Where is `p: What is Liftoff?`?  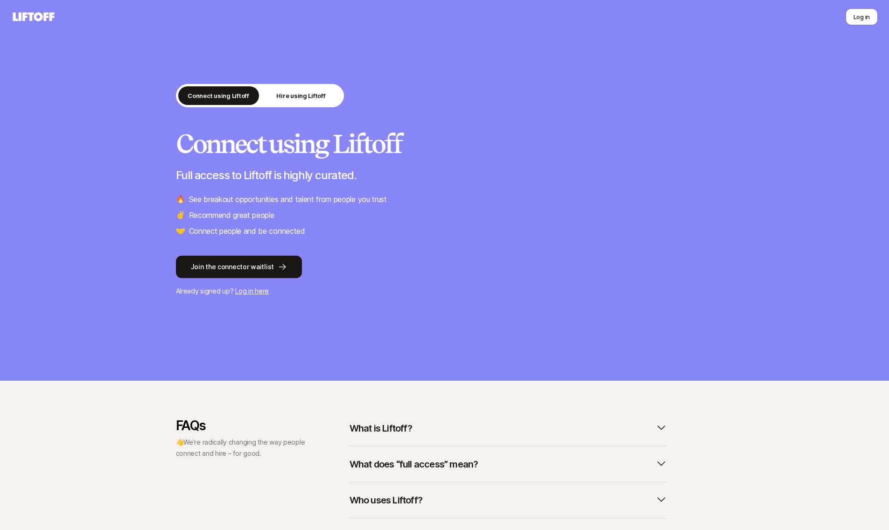
p: What is Liftoff? is located at coordinates (381, 428).